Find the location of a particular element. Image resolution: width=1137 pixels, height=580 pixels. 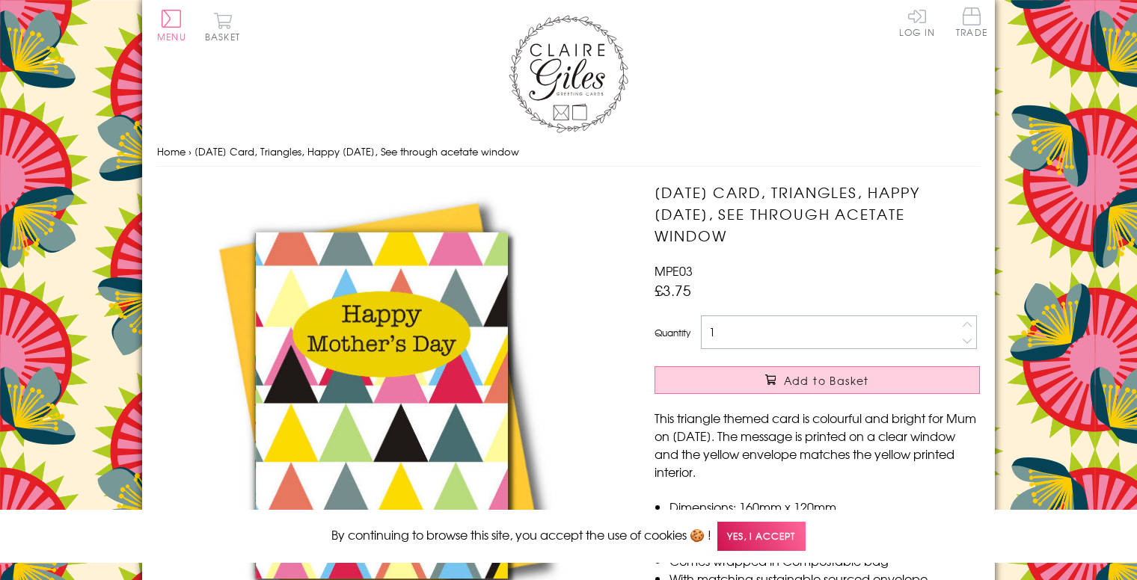

button: Add to Basket is located at coordinates (817, 380).